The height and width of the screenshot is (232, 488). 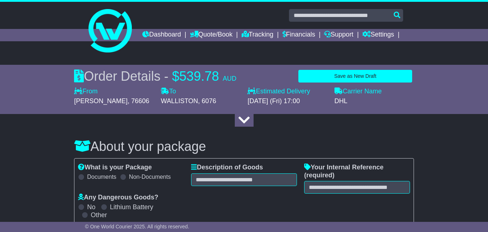 What do you see at coordinates (162, 35) in the screenshot?
I see `a: Dashboard` at bounding box center [162, 35].